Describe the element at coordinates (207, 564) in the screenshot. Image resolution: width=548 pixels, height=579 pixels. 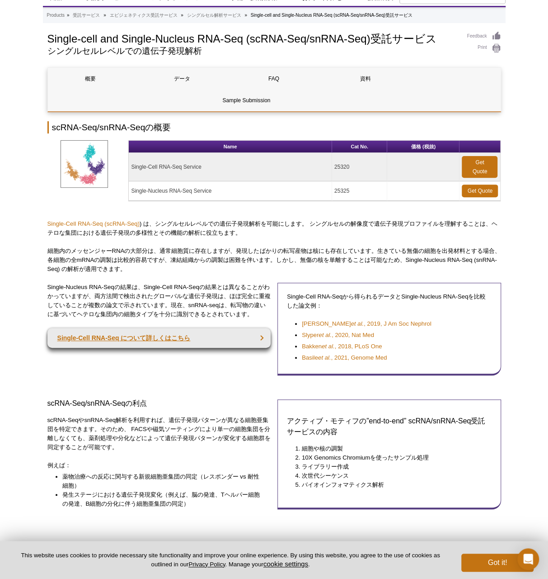
I see `a: Privacy Policy` at that location.